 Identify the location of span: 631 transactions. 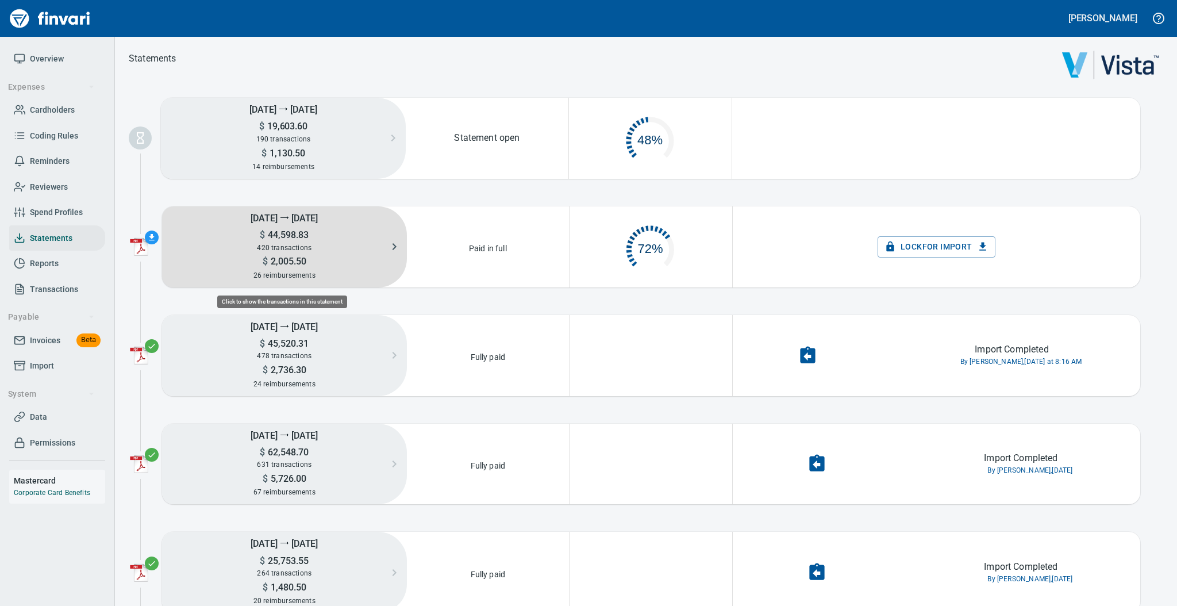
(284, 464).